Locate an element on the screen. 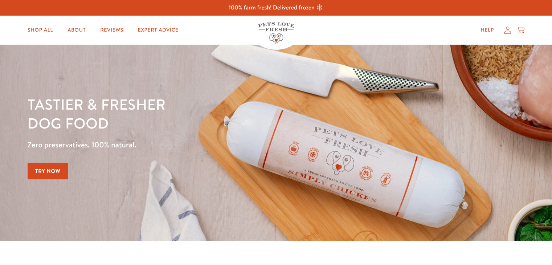  a: Help is located at coordinates (487, 30).